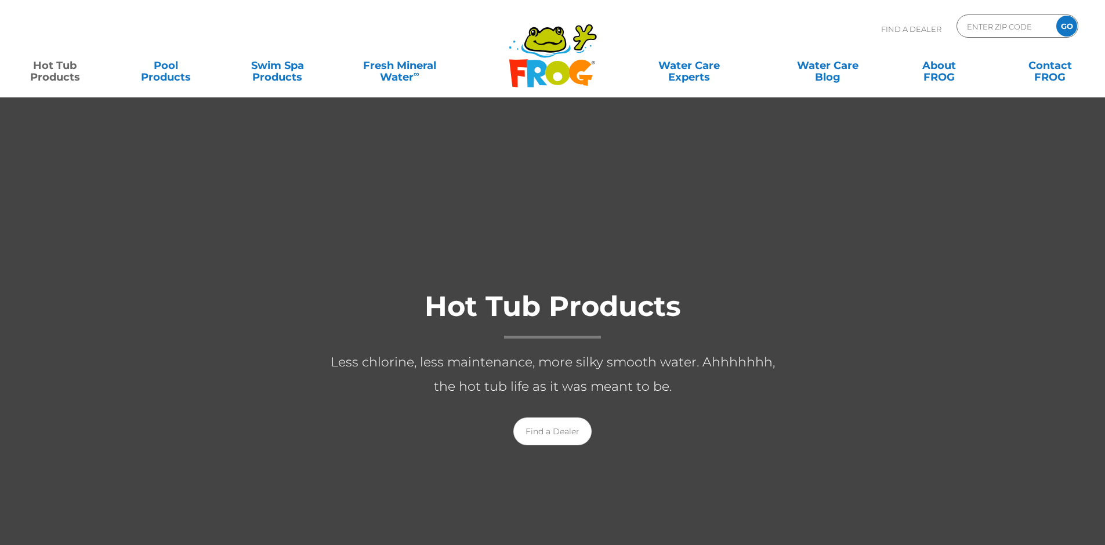  Describe the element at coordinates (553, 375) in the screenshot. I see `p: Less chlorine, less maintenance, more silky smooth water. Ahhhhhhh, the hot tub life as it was me...` at that location.